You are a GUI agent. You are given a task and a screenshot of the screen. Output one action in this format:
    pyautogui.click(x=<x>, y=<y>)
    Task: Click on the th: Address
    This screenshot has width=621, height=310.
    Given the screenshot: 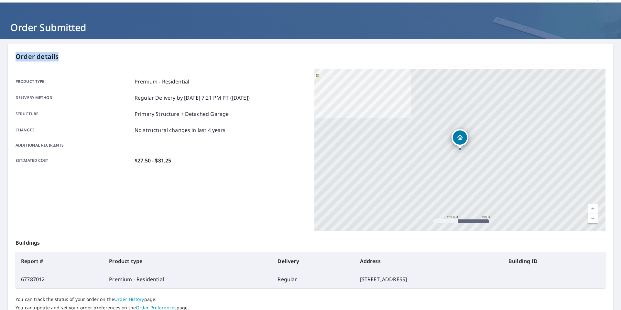 What is the action you would take?
    pyautogui.click(x=429, y=261)
    